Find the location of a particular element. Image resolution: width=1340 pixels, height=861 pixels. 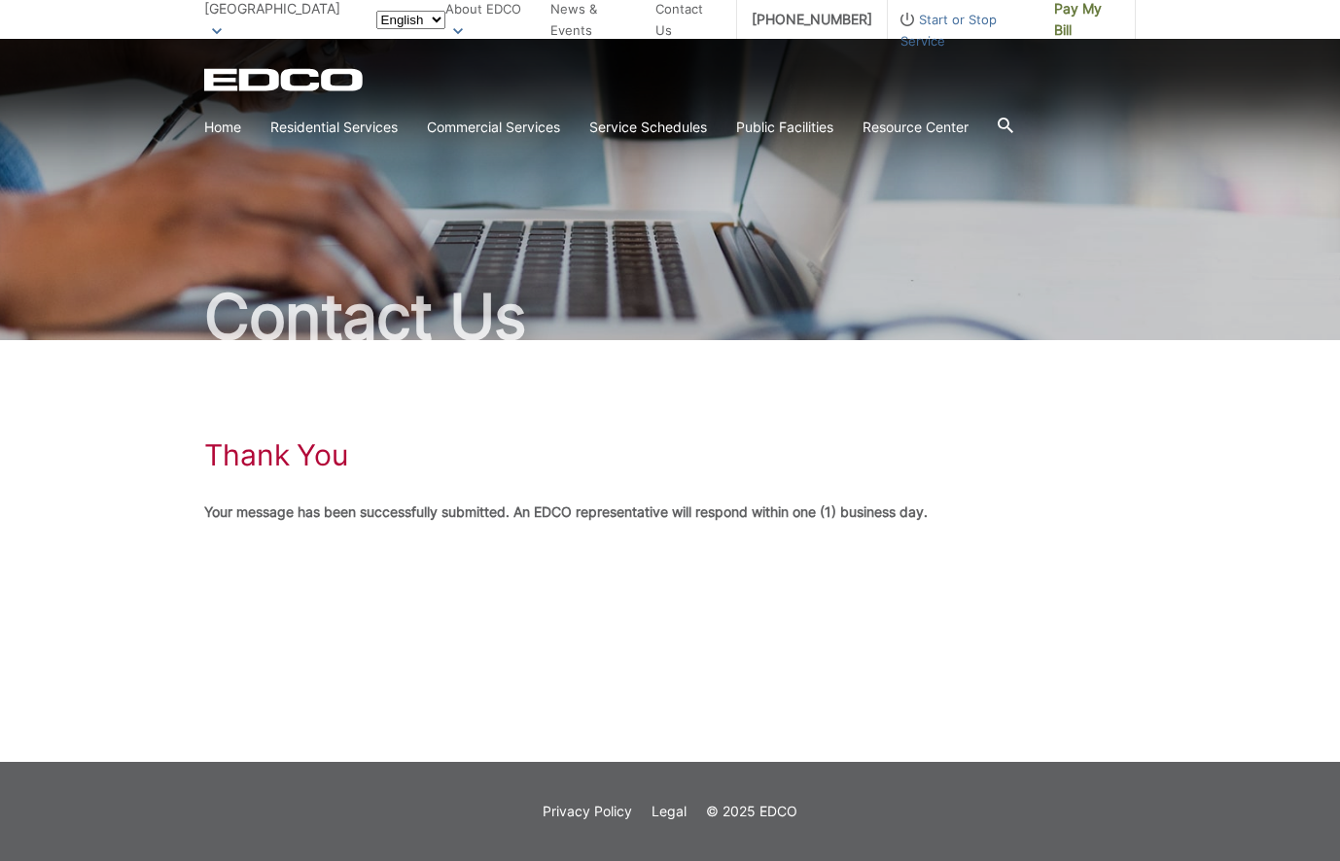

h2: Contact Us is located at coordinates (670, 317).